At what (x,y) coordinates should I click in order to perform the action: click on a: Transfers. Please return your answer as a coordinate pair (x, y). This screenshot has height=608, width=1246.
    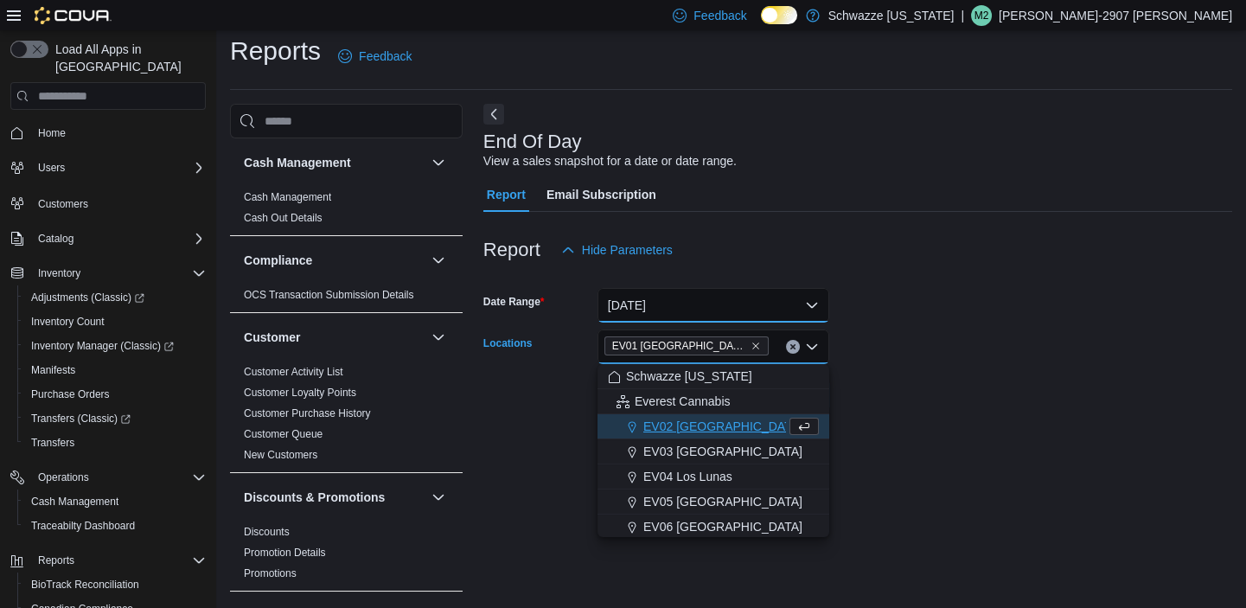
    Looking at the image, I should click on (53, 443).